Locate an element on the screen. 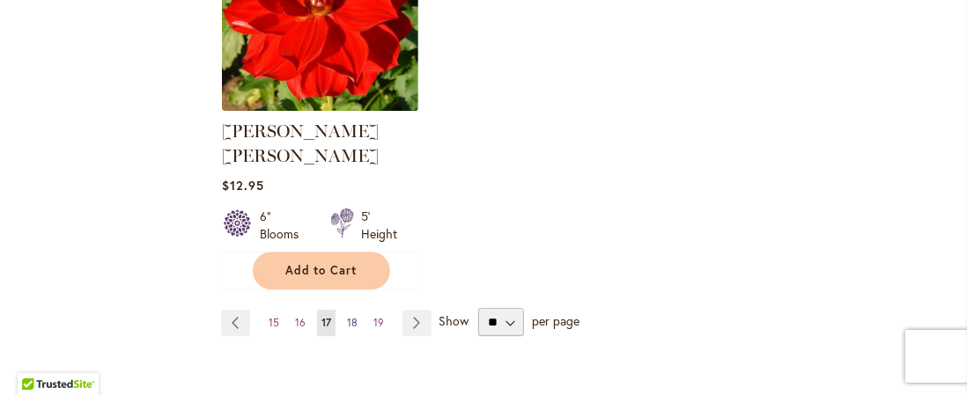 This screenshot has width=967, height=395. span: 15 is located at coordinates (274, 322).